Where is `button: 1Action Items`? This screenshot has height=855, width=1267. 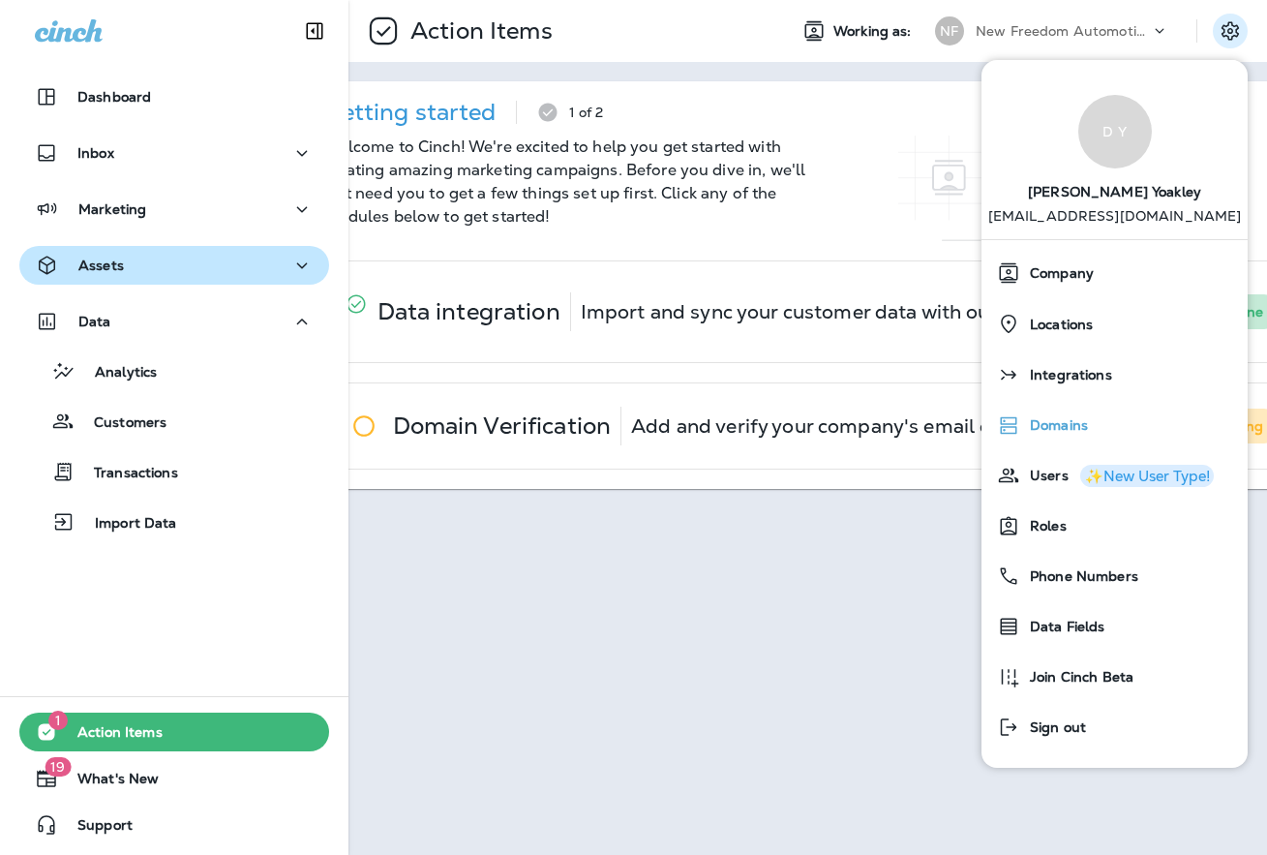 button: 1Action Items is located at coordinates (174, 732).